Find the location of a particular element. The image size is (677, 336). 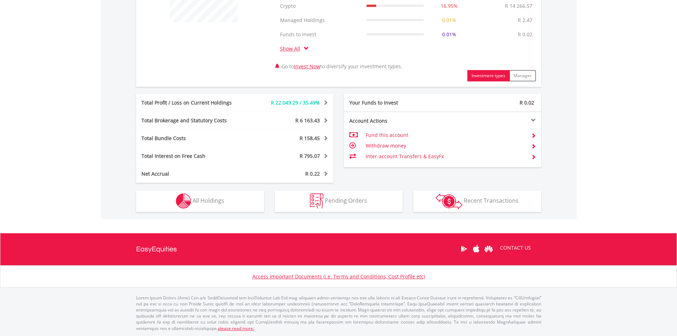

td: Withdraw money is located at coordinates (446, 146).